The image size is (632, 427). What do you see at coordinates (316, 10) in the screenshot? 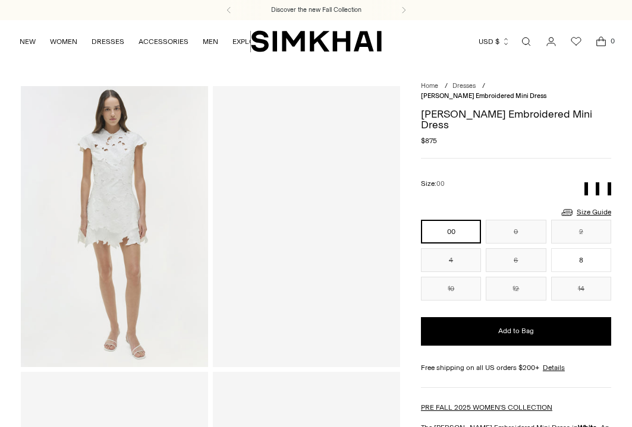
I see `a: Discover the new Fall Collection` at bounding box center [316, 10].